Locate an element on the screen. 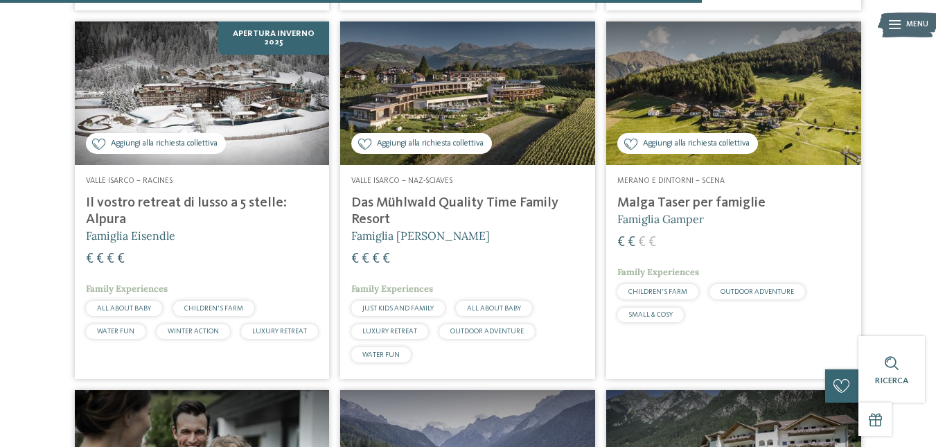 The width and height of the screenshot is (936, 447). span: Merano e dintorni – Scena is located at coordinates (670, 181).